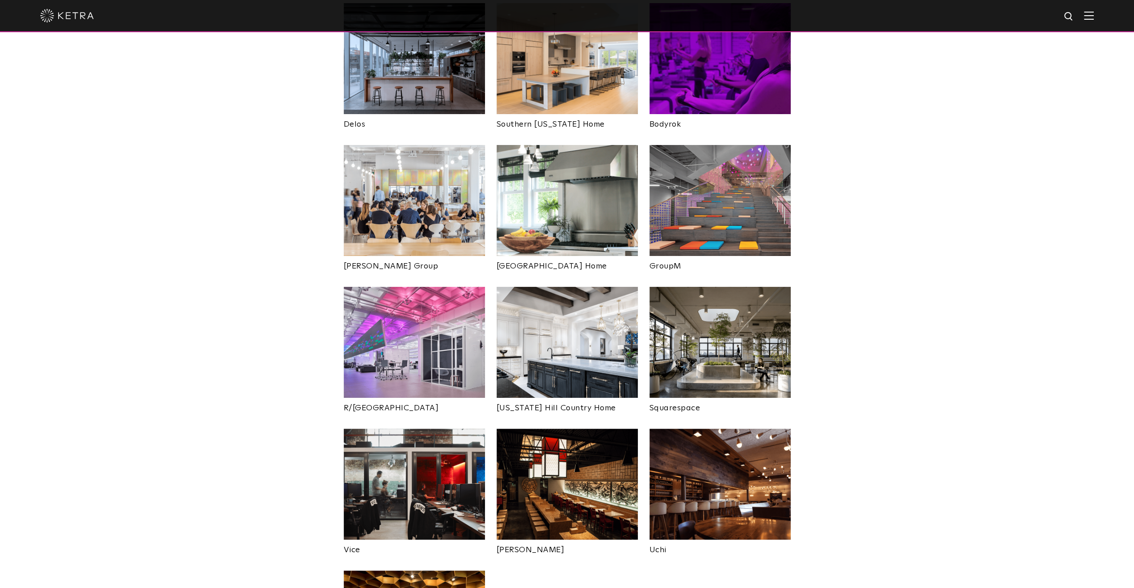 This screenshot has height=588, width=1134. What do you see at coordinates (567, 59) in the screenshot?
I see `img: New-Project-Page-hero-(3x)_0014_Ketra-12` at bounding box center [567, 59].